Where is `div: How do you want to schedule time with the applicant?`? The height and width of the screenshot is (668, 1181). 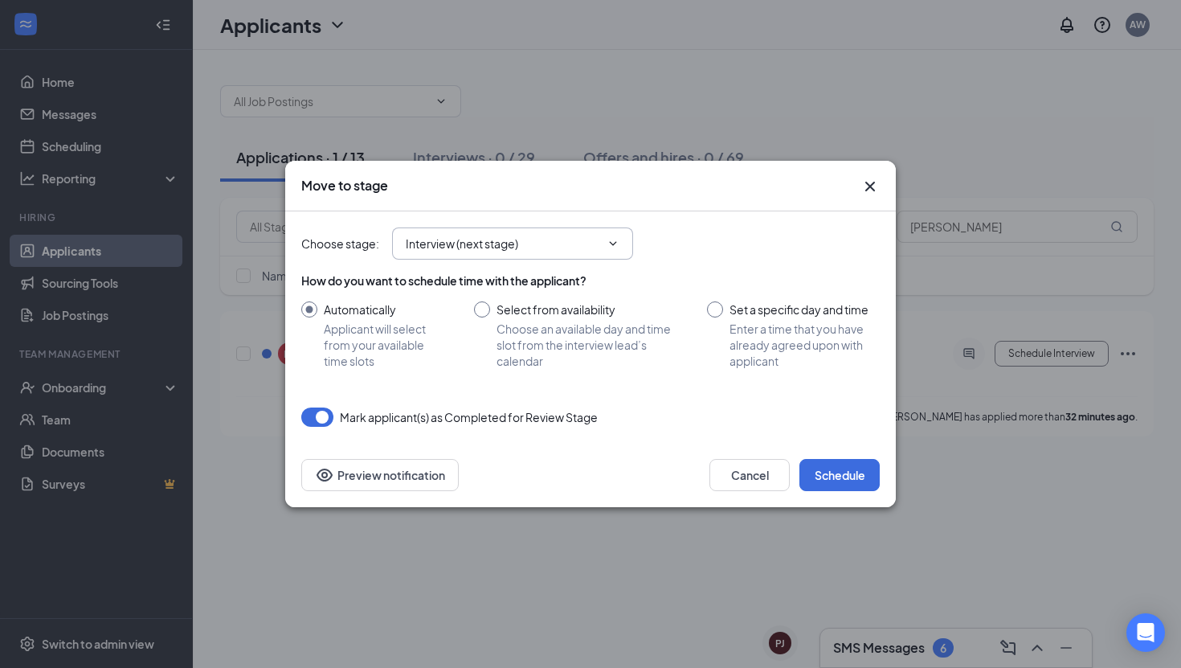 div: How do you want to schedule time with the applicant? is located at coordinates (591, 280).